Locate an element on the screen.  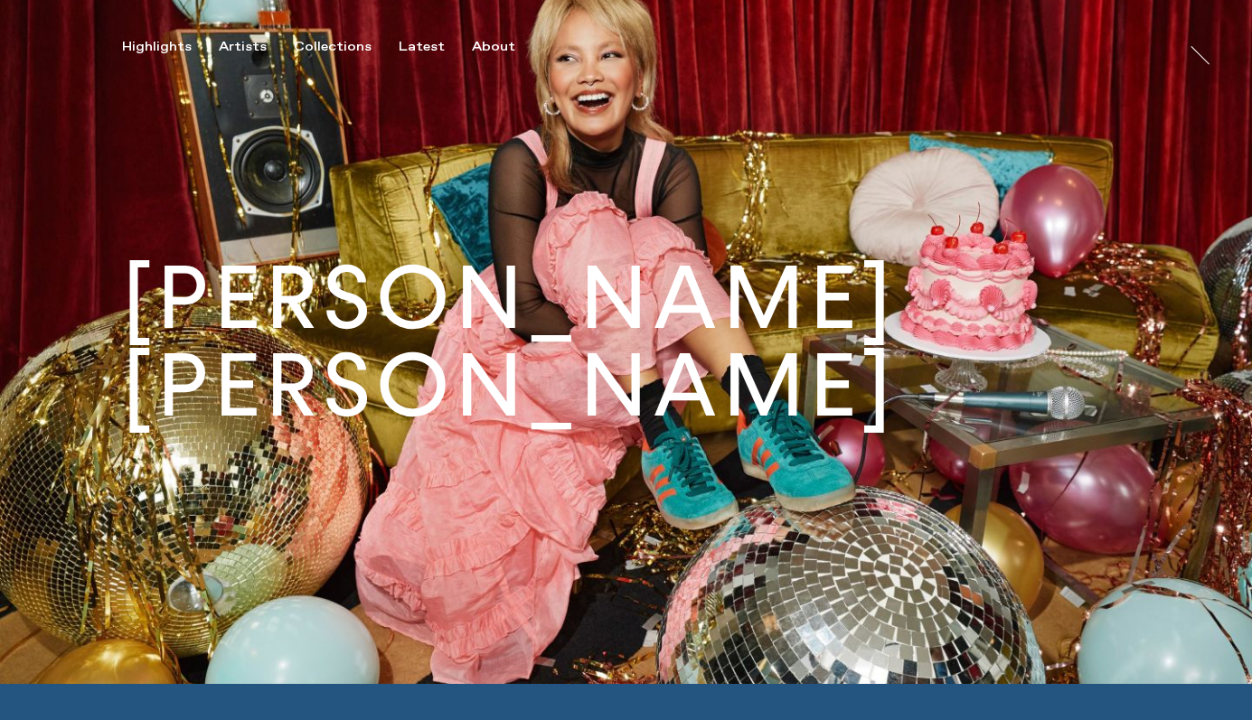
div: About is located at coordinates (493, 47).